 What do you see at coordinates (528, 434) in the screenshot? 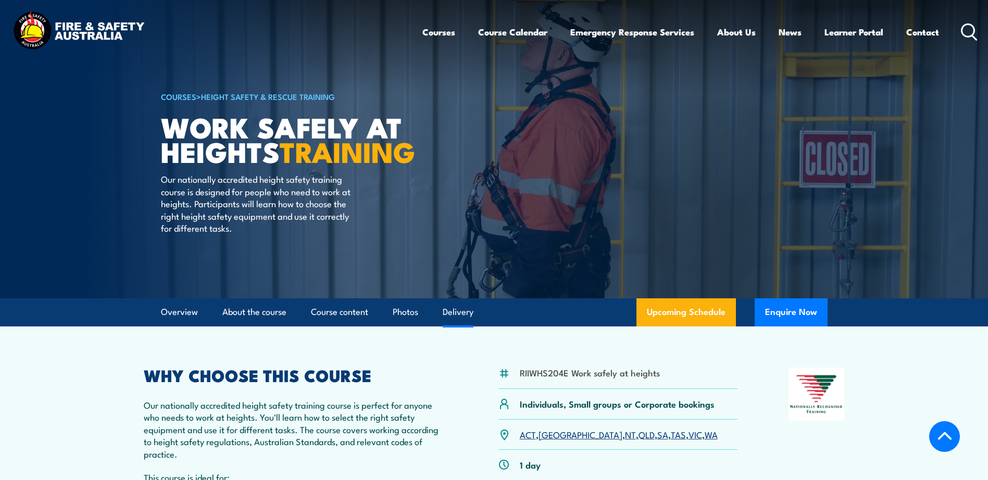
I see `a: ACT` at bounding box center [528, 434].